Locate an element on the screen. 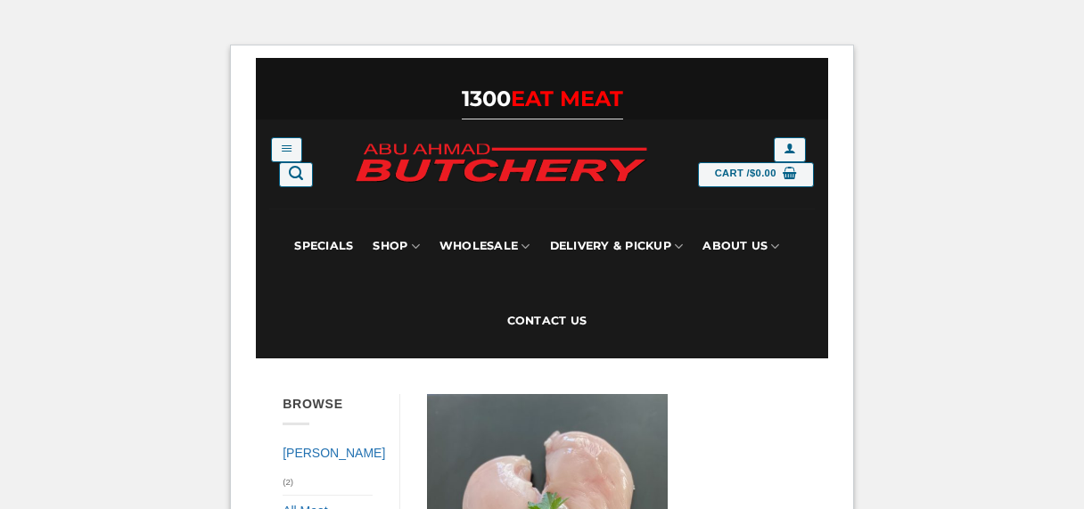  a: Contact Us is located at coordinates (547, 321).